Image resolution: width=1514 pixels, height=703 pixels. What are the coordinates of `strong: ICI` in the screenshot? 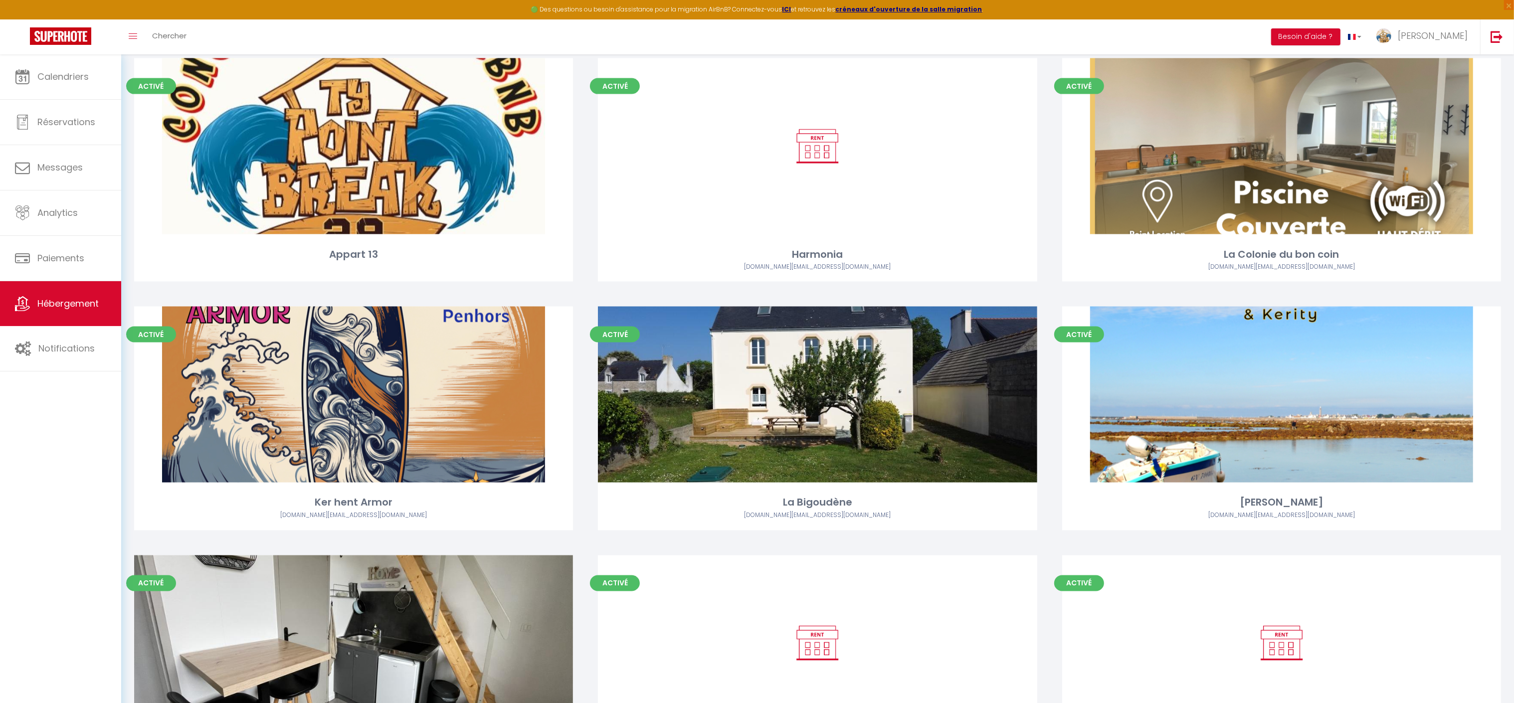 It's located at (787, 9).